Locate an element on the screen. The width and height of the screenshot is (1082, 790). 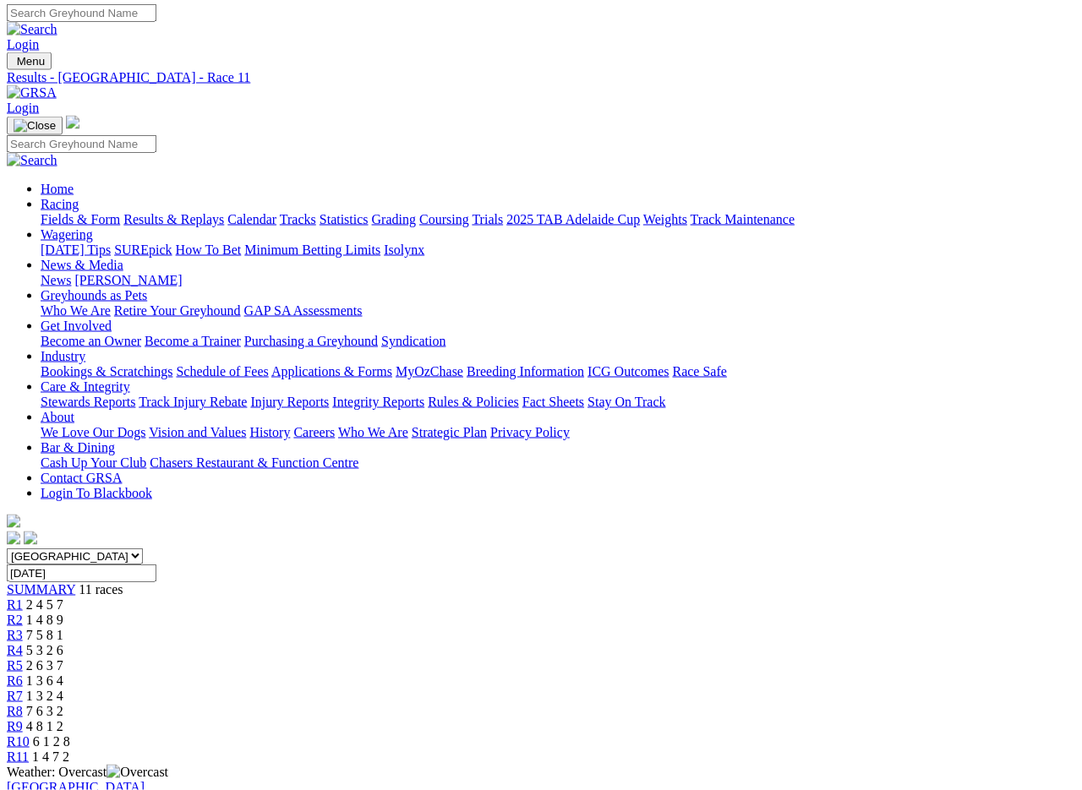
span: SUMMARY is located at coordinates (41, 589).